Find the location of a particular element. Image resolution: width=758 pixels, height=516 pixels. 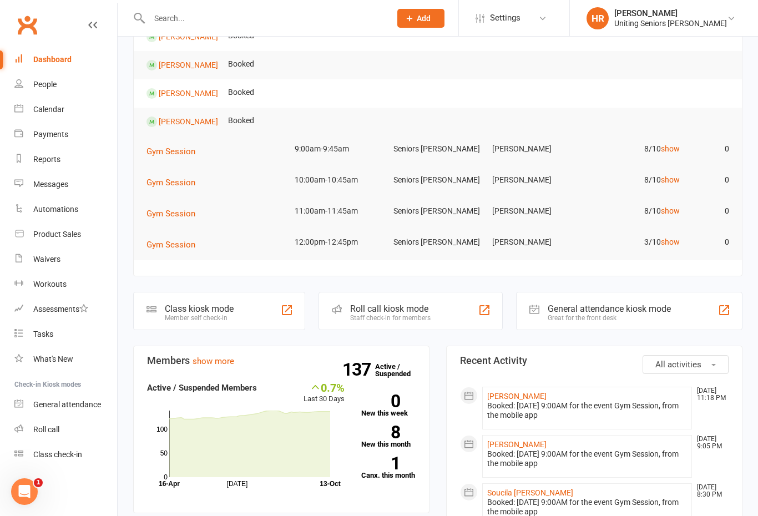

a: What's New is located at coordinates (65, 359).